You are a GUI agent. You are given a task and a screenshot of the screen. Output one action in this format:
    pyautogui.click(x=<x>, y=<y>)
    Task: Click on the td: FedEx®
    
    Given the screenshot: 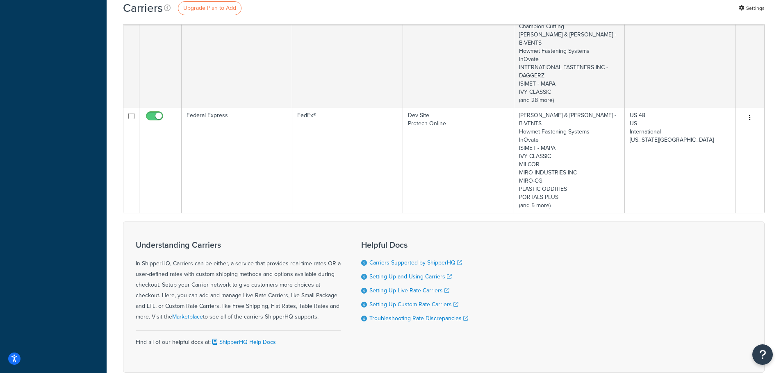 What is the action you would take?
    pyautogui.click(x=348, y=160)
    